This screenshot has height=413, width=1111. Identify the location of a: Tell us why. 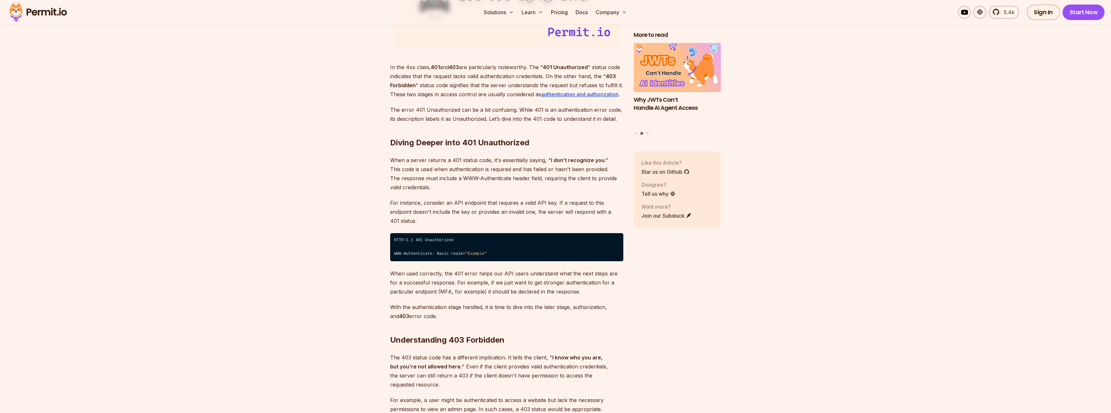
(659, 193).